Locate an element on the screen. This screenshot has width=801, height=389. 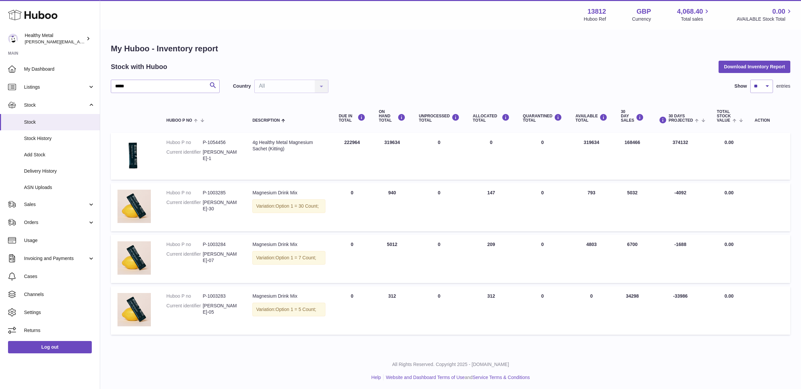
div: 30 DAY SALES is located at coordinates (632, 116).